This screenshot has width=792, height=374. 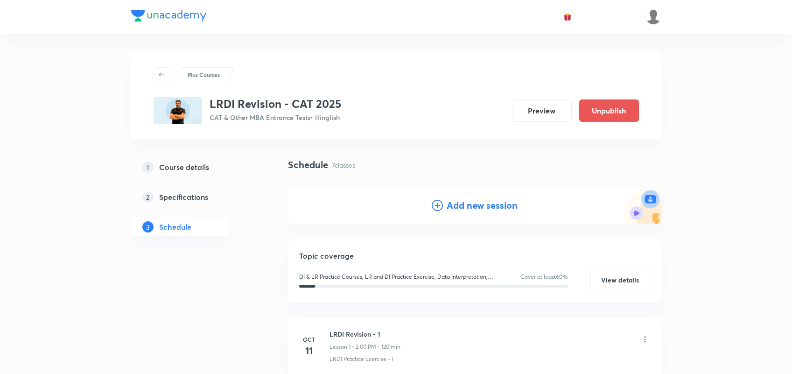 I want to click on img: avatar, so click(x=567, y=17).